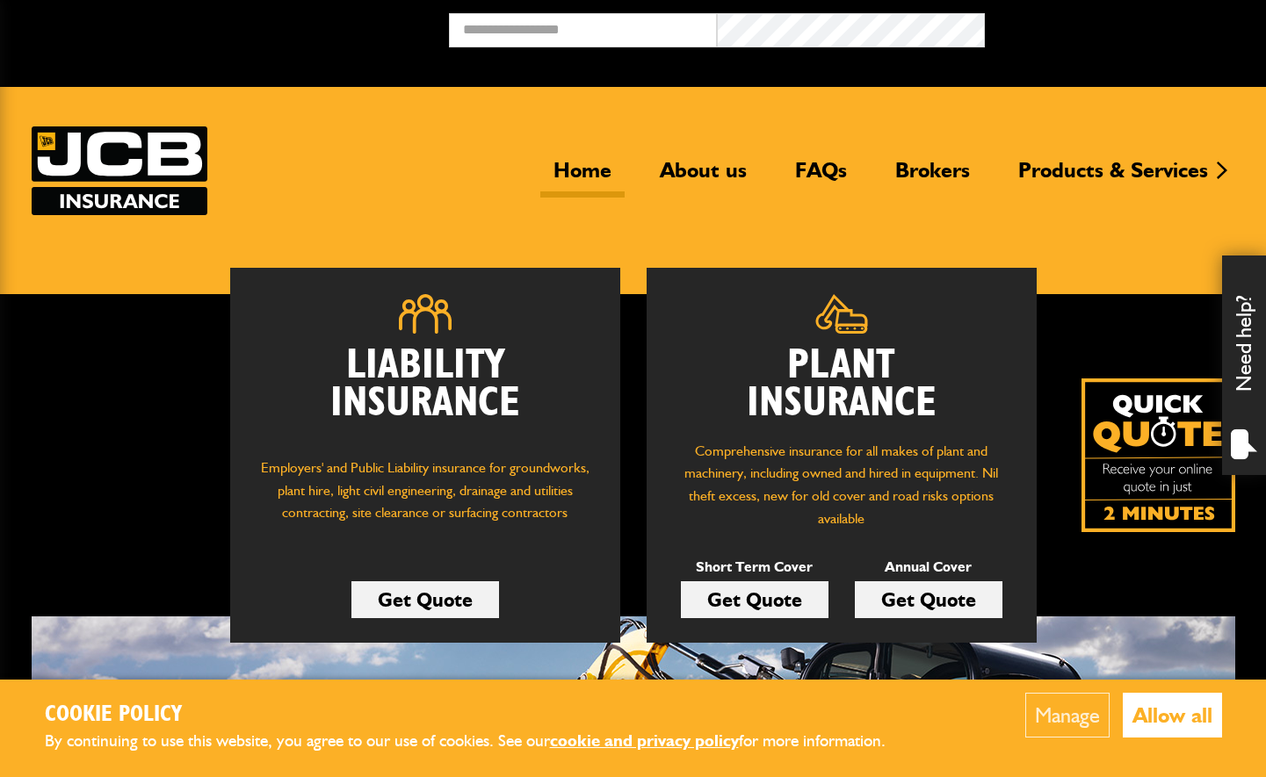 This screenshot has height=777, width=1266. I want to click on h2: Liability Insurance, so click(425, 393).